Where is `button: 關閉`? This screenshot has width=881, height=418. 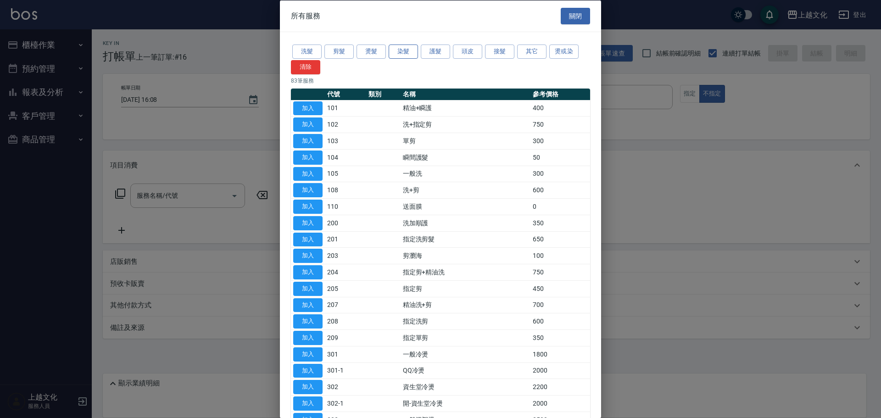 button: 關閉 is located at coordinates (576, 16).